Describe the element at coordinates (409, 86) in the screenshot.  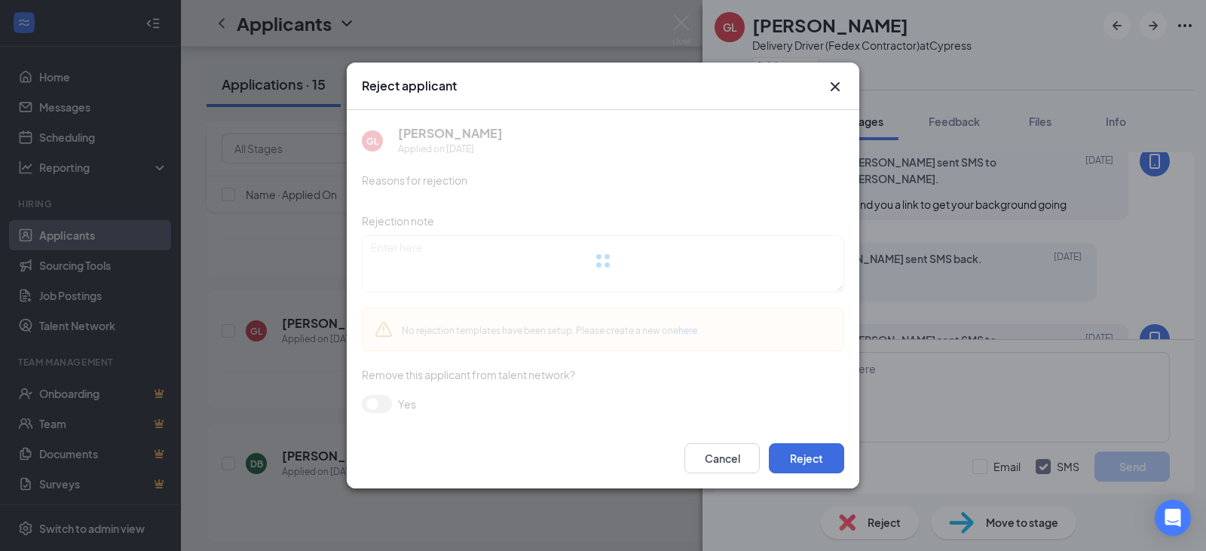
I see `h3: Reject applicant` at that location.